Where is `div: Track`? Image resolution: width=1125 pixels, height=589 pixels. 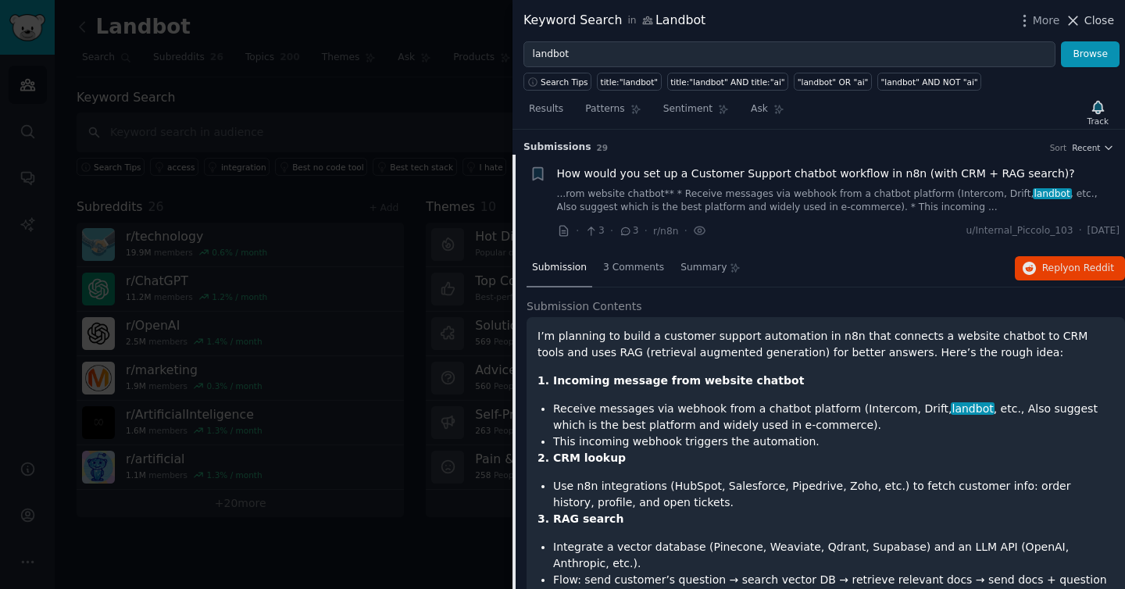 div: Track is located at coordinates (1097, 121).